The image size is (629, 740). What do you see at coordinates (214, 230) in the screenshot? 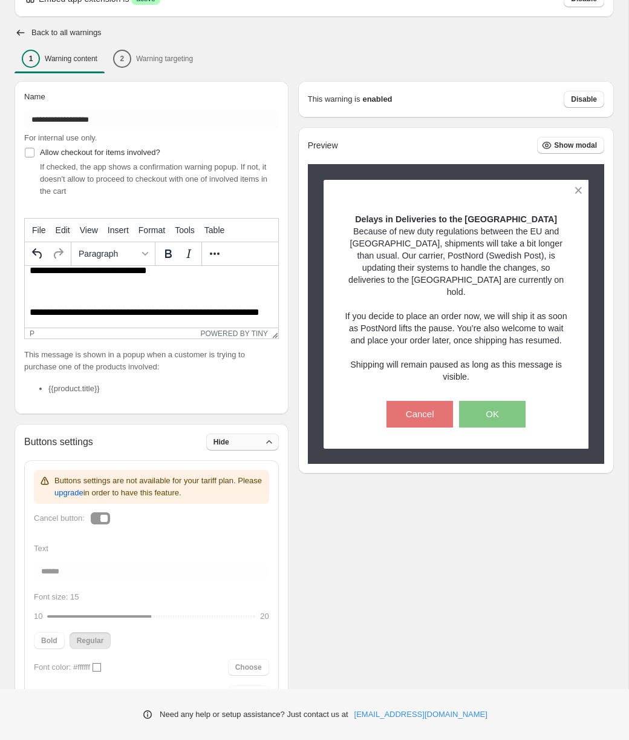
I see `span: Table` at bounding box center [214, 230].